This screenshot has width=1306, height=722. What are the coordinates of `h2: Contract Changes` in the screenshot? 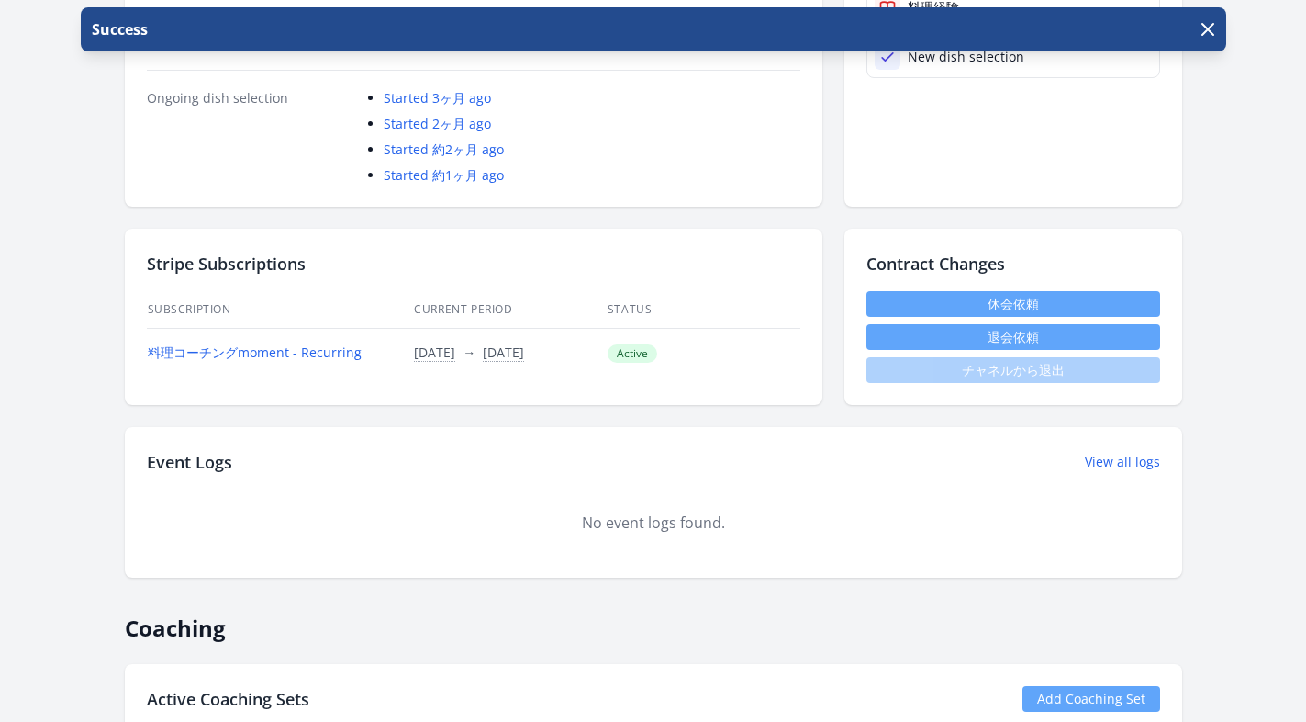 It's located at (1013, 263).